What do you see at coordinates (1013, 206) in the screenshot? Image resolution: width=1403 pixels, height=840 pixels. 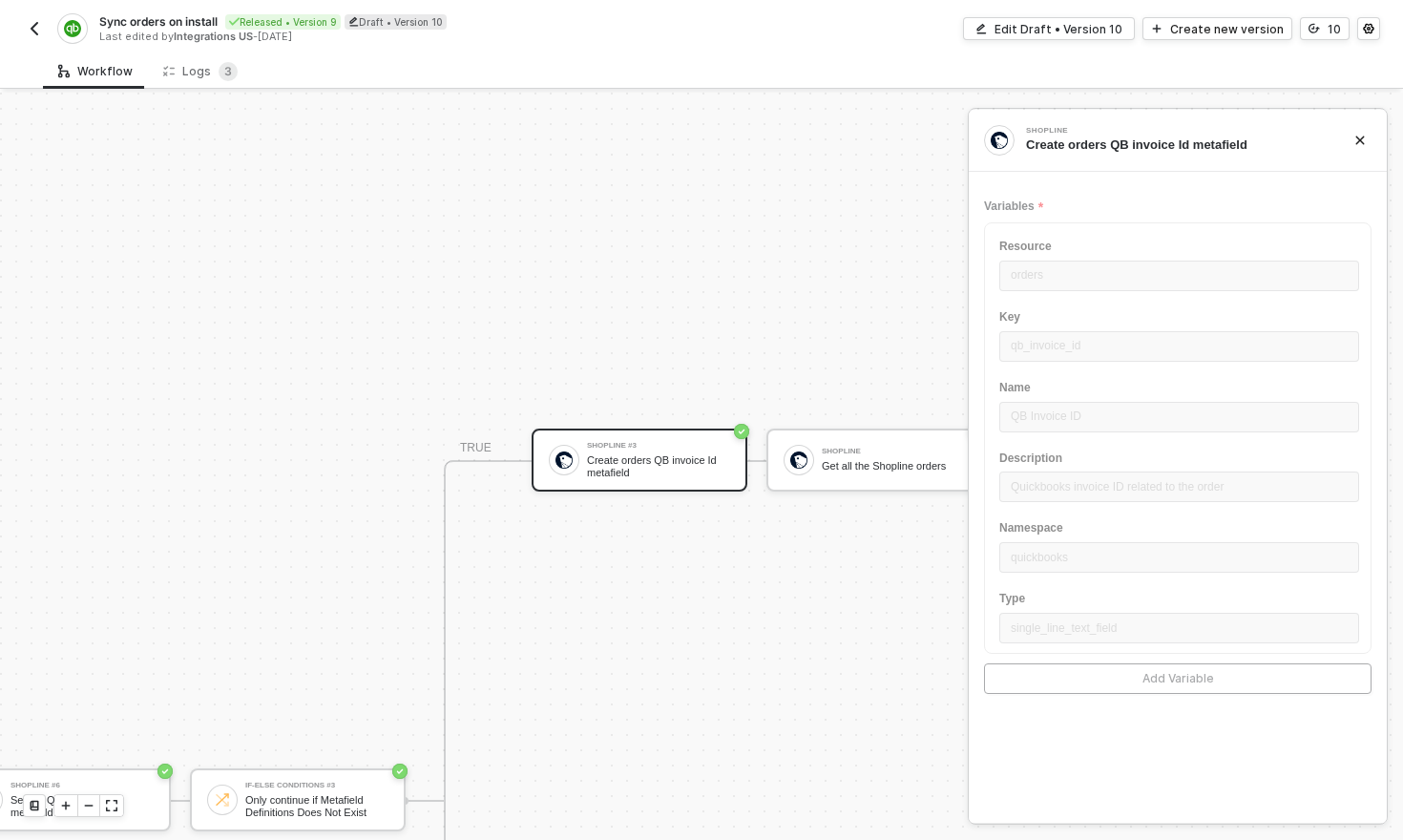 I see `span: Variables` at bounding box center [1013, 206].